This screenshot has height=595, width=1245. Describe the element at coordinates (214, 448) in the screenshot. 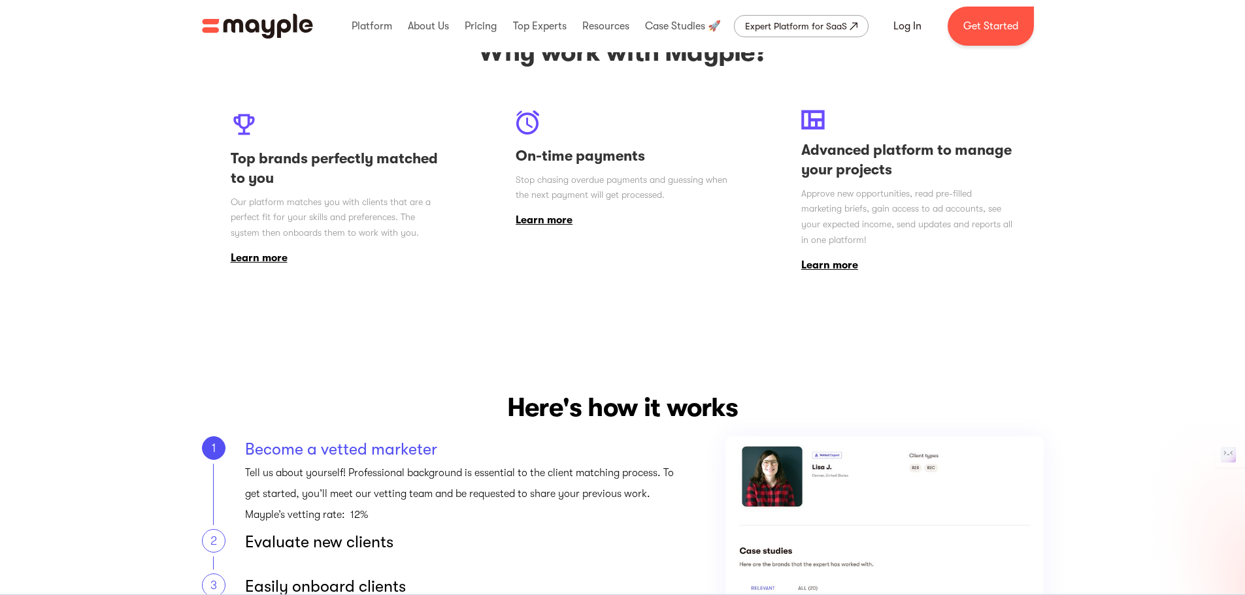

I see `div: 1` at that location.